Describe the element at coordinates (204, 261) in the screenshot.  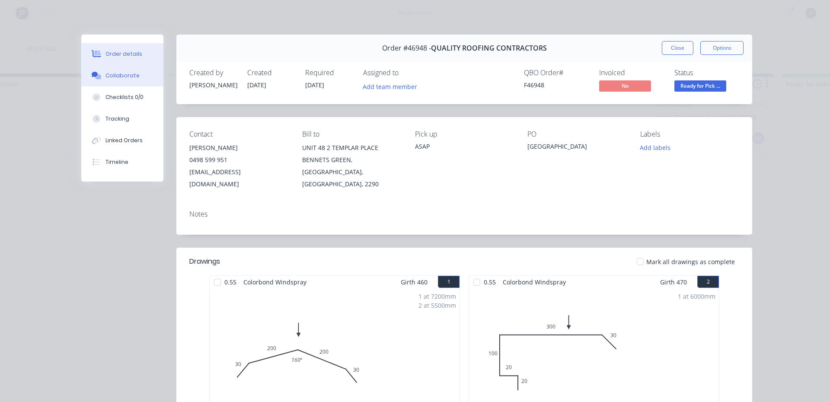
I see `div: Drawings` at that location.